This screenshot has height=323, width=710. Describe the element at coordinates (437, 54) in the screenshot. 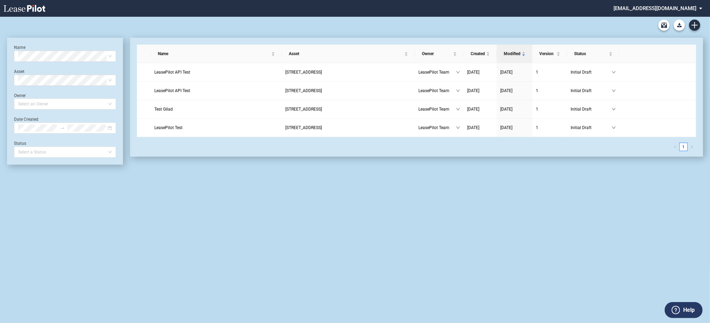

I see `span: Owner` at that location.